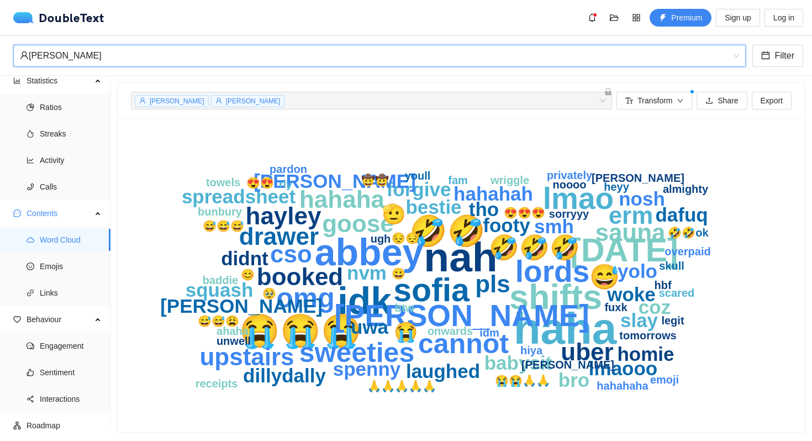 The height and width of the screenshot is (441, 812). I want to click on text: 🤣🤣ok, so click(688, 233).